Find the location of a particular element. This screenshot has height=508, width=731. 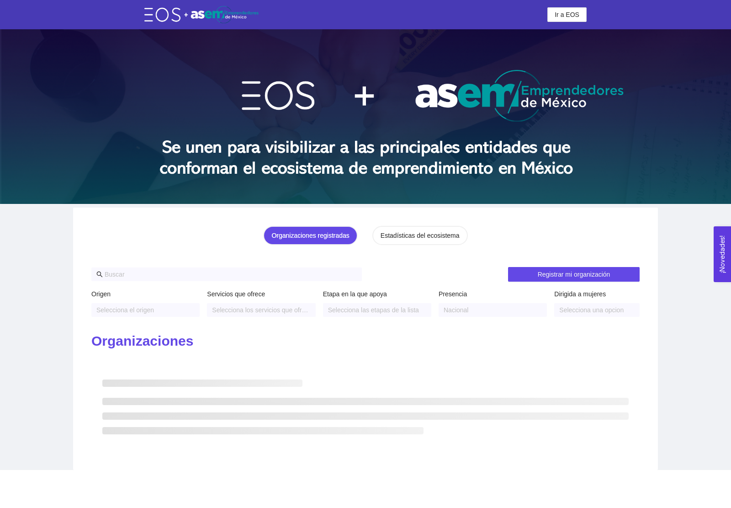

label: Dirigida a mujeres is located at coordinates (580, 294).